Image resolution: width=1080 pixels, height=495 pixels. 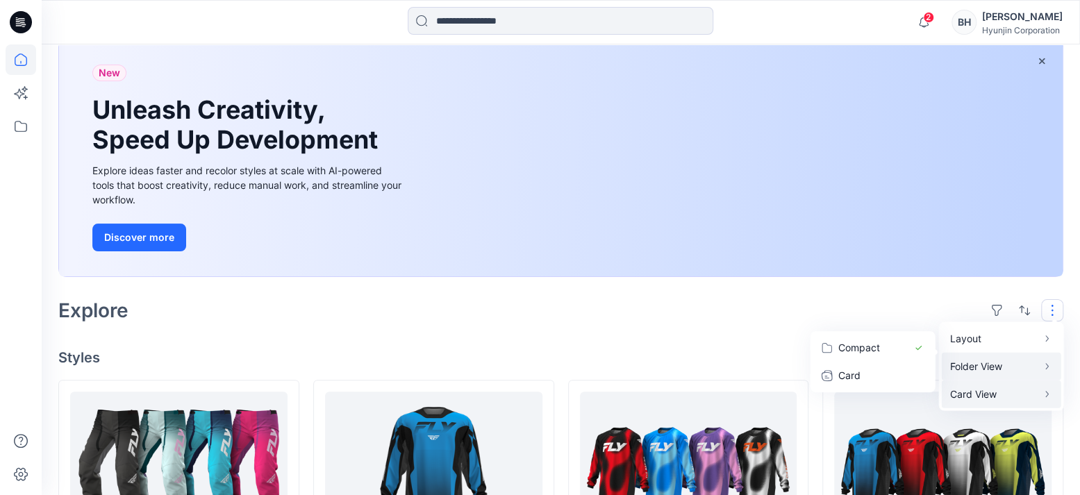 I want to click on button: Discover more, so click(x=139, y=238).